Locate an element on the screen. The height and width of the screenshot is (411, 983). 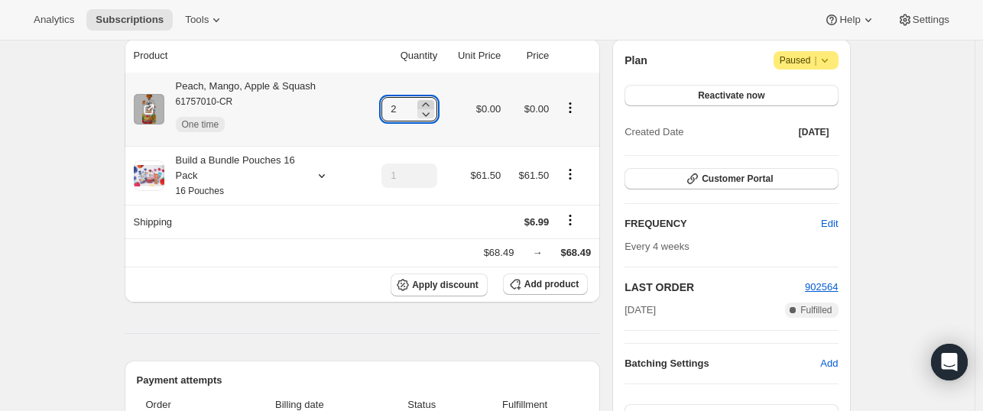
th: Quantity is located at coordinates (402, 56).